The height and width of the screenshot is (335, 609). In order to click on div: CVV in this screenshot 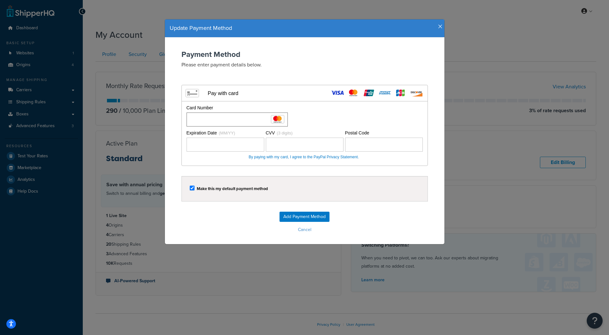, I will do `click(304, 133)`.